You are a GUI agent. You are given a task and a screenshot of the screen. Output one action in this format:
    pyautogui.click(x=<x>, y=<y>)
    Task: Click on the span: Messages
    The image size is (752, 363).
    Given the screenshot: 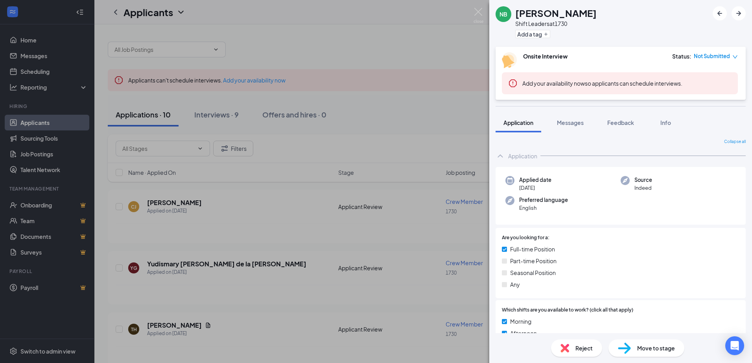 What is the action you would take?
    pyautogui.click(x=570, y=123)
    